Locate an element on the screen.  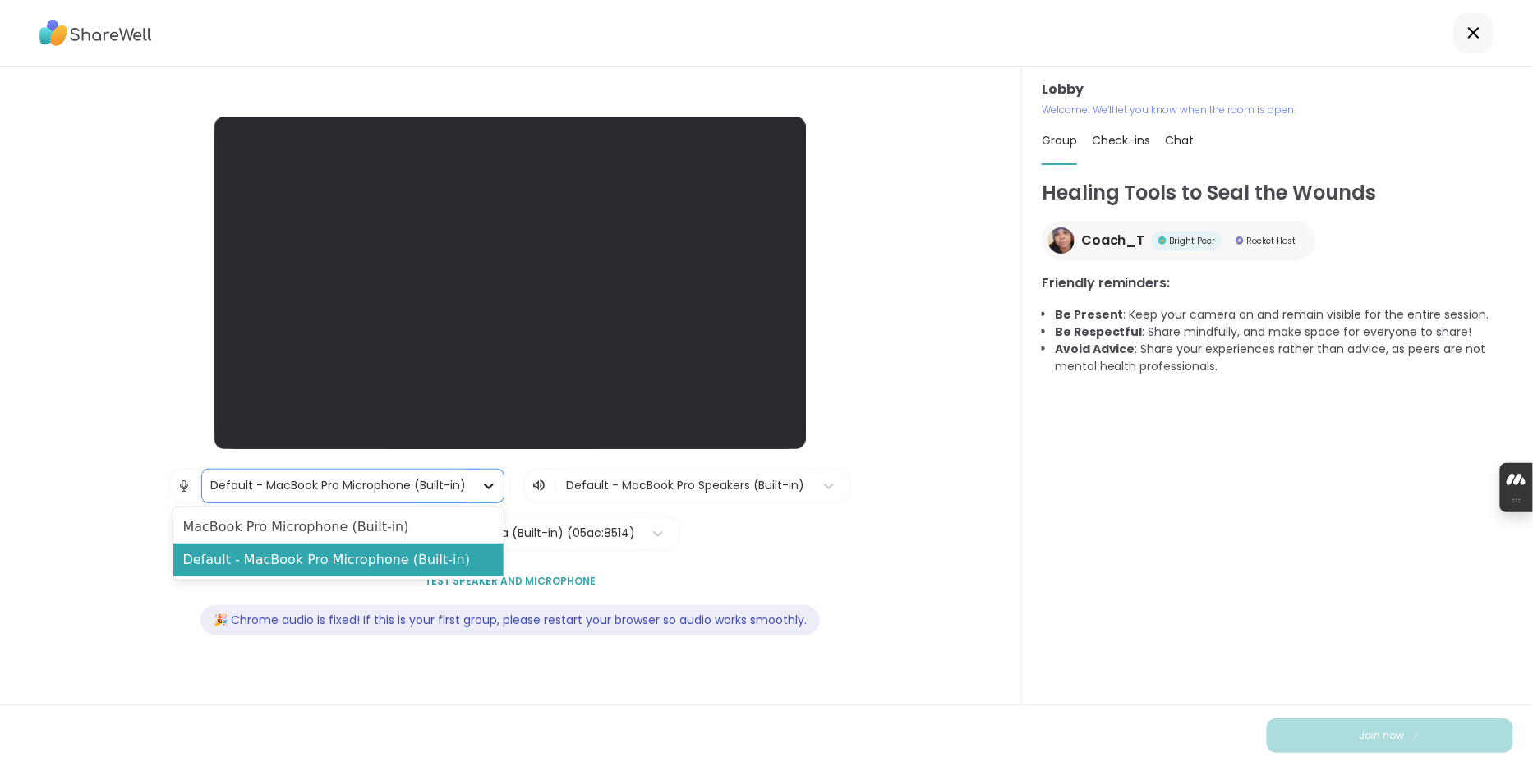
li: : Share mindfully, and make space for everyone to share! is located at coordinates (1284, 332).